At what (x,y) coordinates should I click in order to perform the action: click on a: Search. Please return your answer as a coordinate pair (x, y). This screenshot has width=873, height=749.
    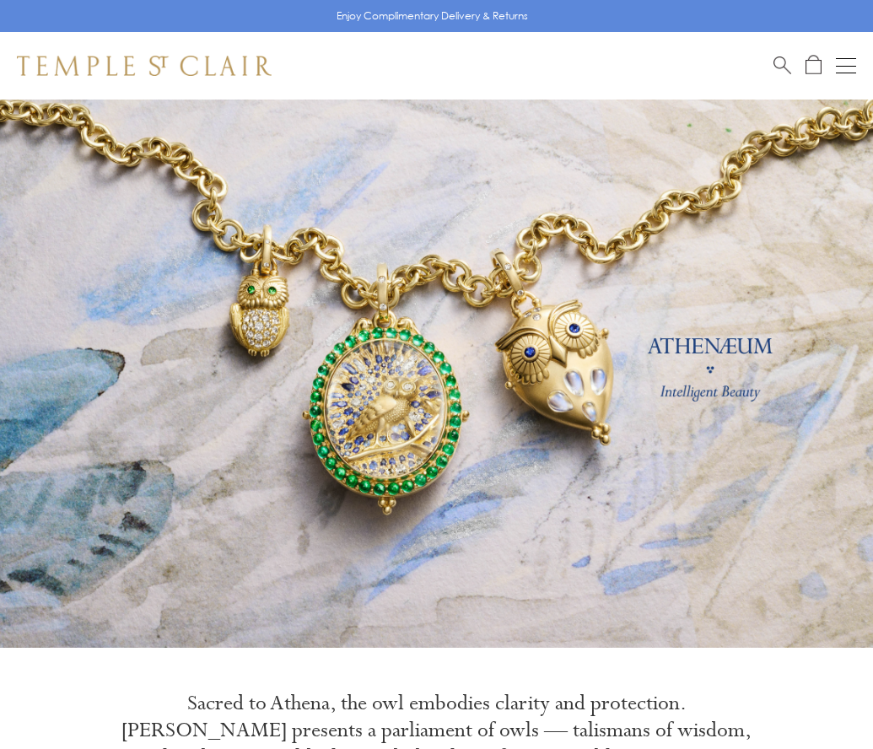
    Looking at the image, I should click on (782, 65).